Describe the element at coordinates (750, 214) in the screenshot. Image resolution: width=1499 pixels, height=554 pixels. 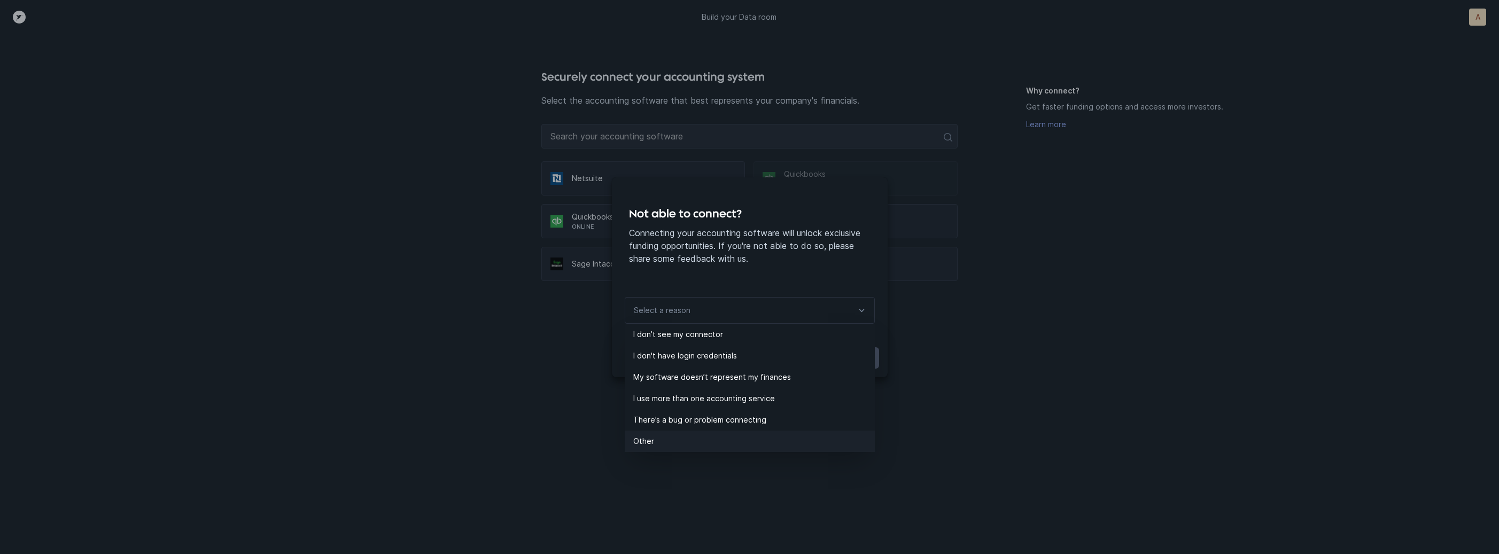
I see `h4: Not able to connect?` at that location.